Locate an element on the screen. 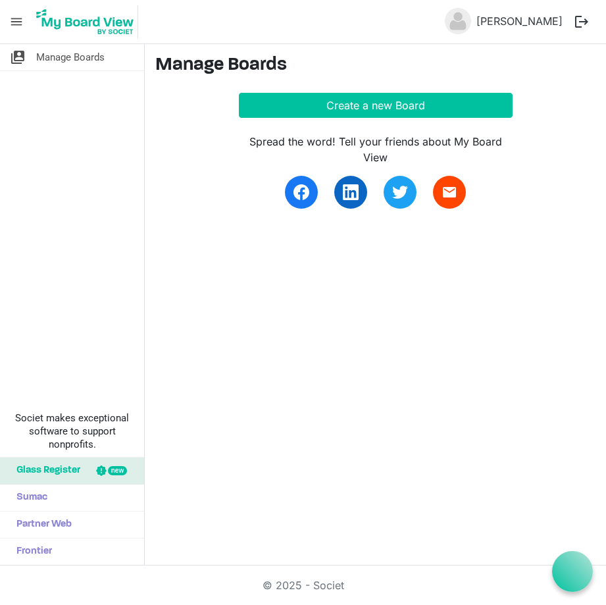 The height and width of the screenshot is (605, 606). img: facebook.svg is located at coordinates (302, 192).